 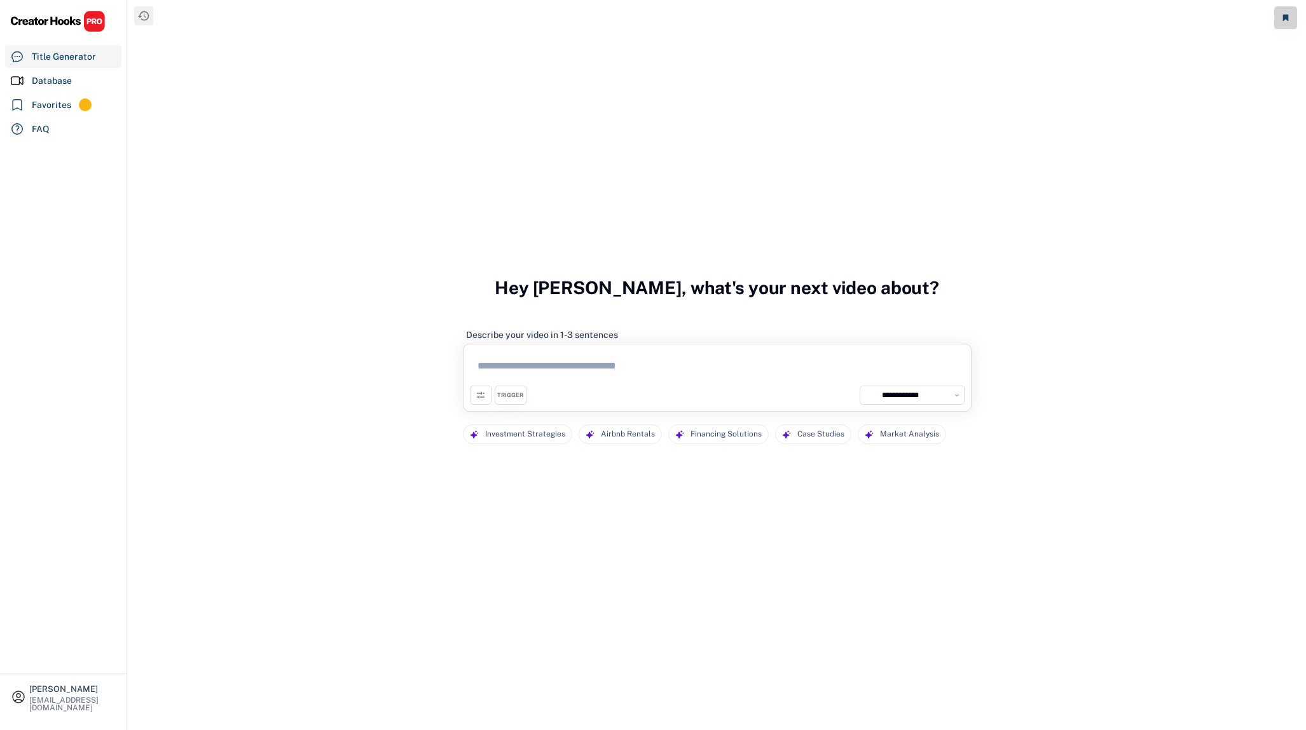 What do you see at coordinates (909, 434) in the screenshot?
I see `div: Market Analysis` at bounding box center [909, 434].